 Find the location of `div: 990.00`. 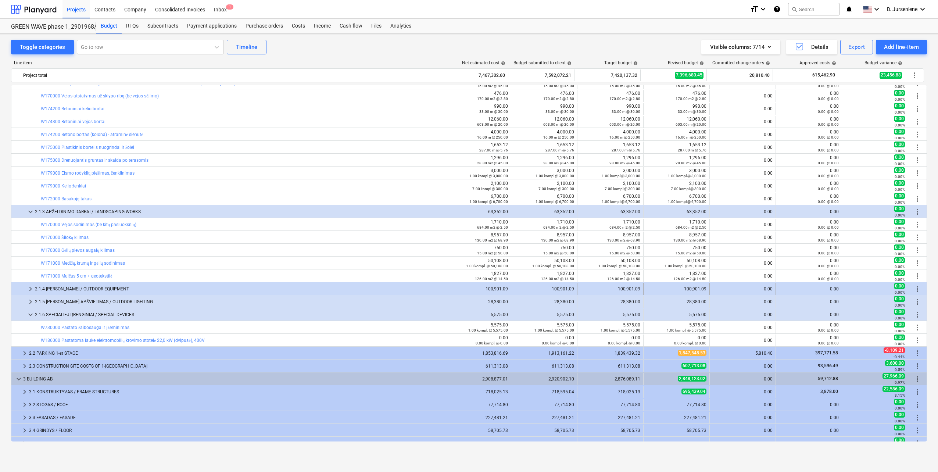

div: 990.00 is located at coordinates (677, 109).